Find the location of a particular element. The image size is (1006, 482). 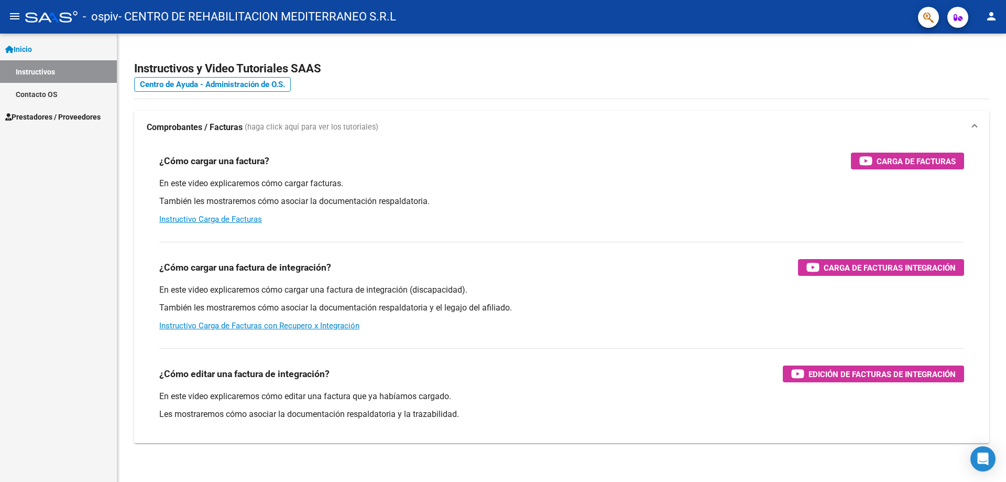

mat-icon: menu is located at coordinates (15, 16).